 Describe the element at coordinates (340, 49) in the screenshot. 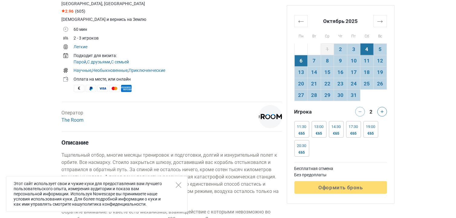

I see `td: 2` at that location.